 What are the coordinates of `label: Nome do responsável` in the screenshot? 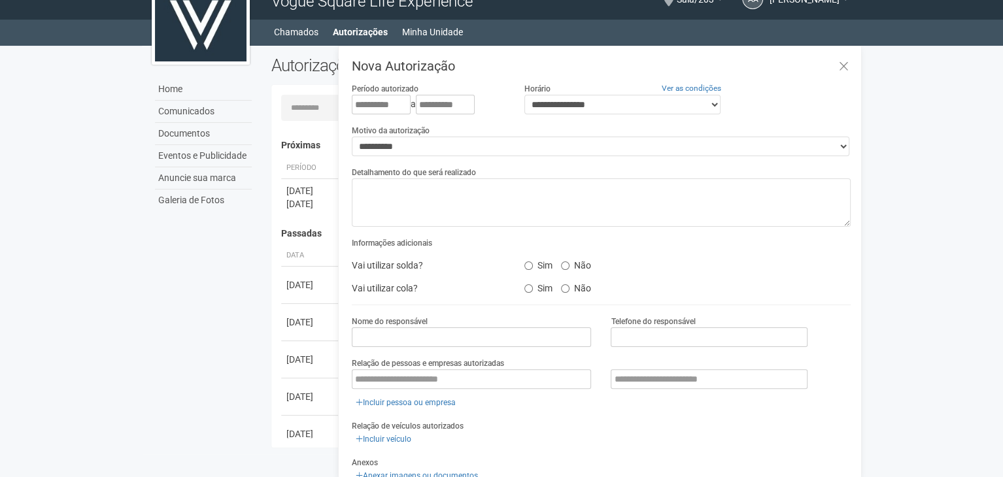 It's located at (390, 322).